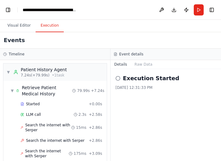 The image size is (221, 161). I want to click on span: 15ms, so click(81, 127).